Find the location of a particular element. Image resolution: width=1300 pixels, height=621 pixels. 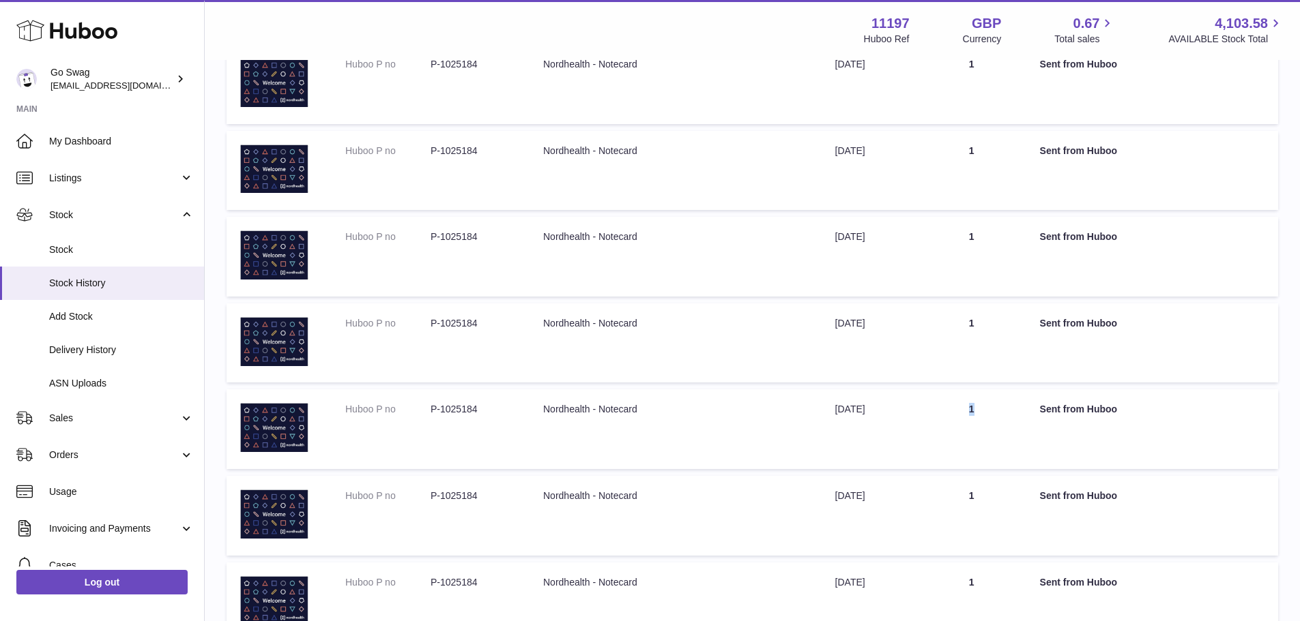

span: Invoicing and Payments is located at coordinates (114, 529).